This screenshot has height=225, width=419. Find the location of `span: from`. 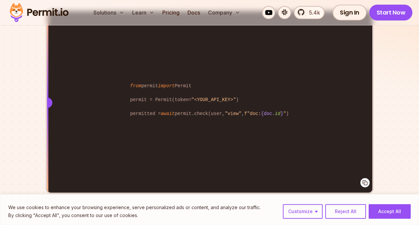

span: from is located at coordinates (136, 86).